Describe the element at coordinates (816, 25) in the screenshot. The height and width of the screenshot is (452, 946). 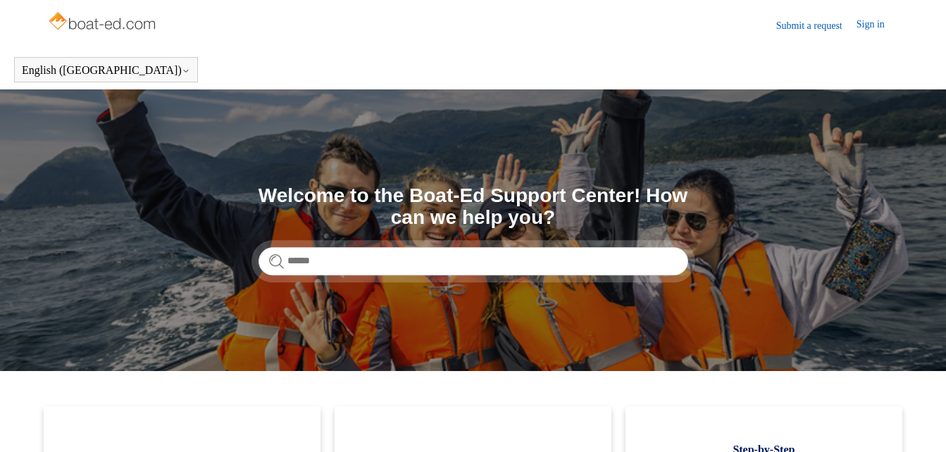
I see `a: Submit a request` at that location.